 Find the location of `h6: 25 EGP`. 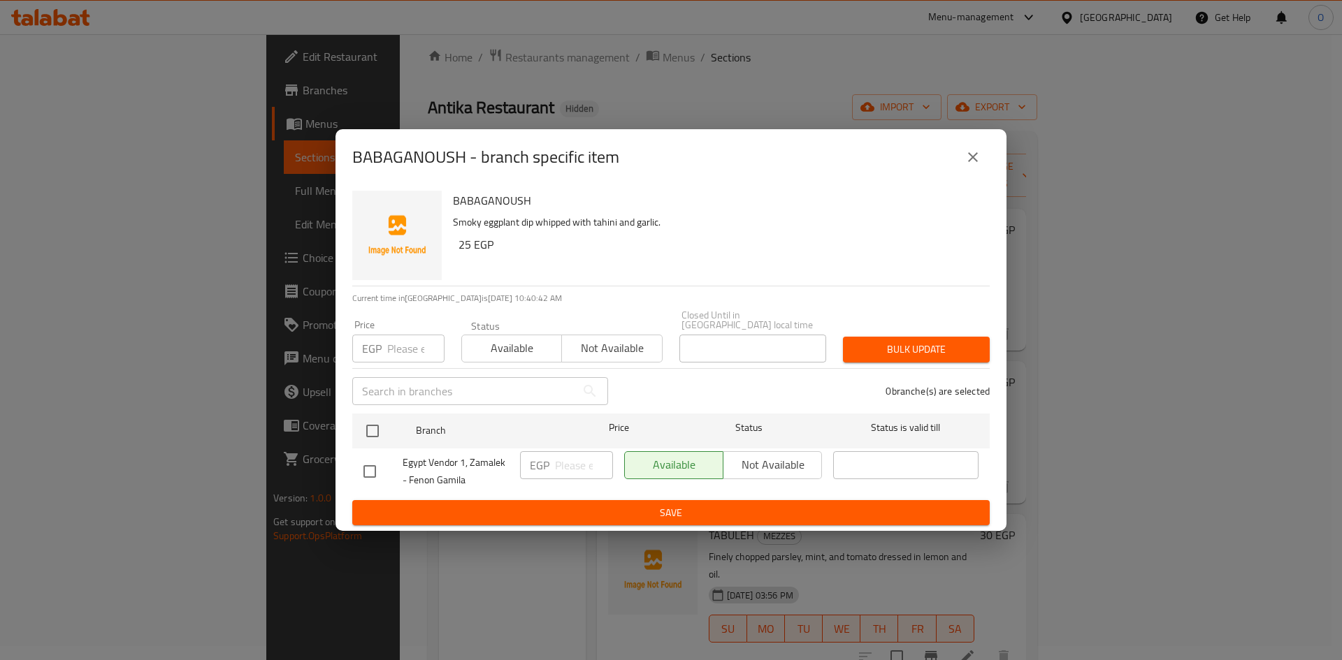

h6: 25 EGP is located at coordinates (718, 245).